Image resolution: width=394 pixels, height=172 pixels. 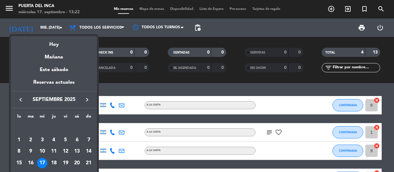 I want to click on i: keyboard_arrow_right, so click(x=87, y=100).